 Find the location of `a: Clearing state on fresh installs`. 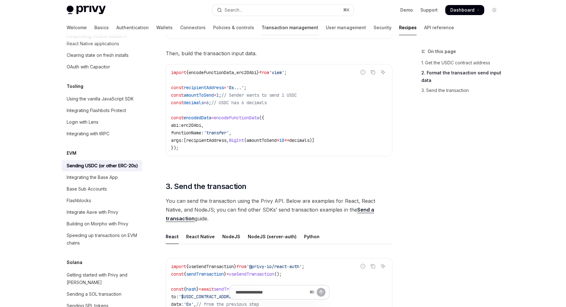

a: Clearing state on fresh installs is located at coordinates (102, 55).